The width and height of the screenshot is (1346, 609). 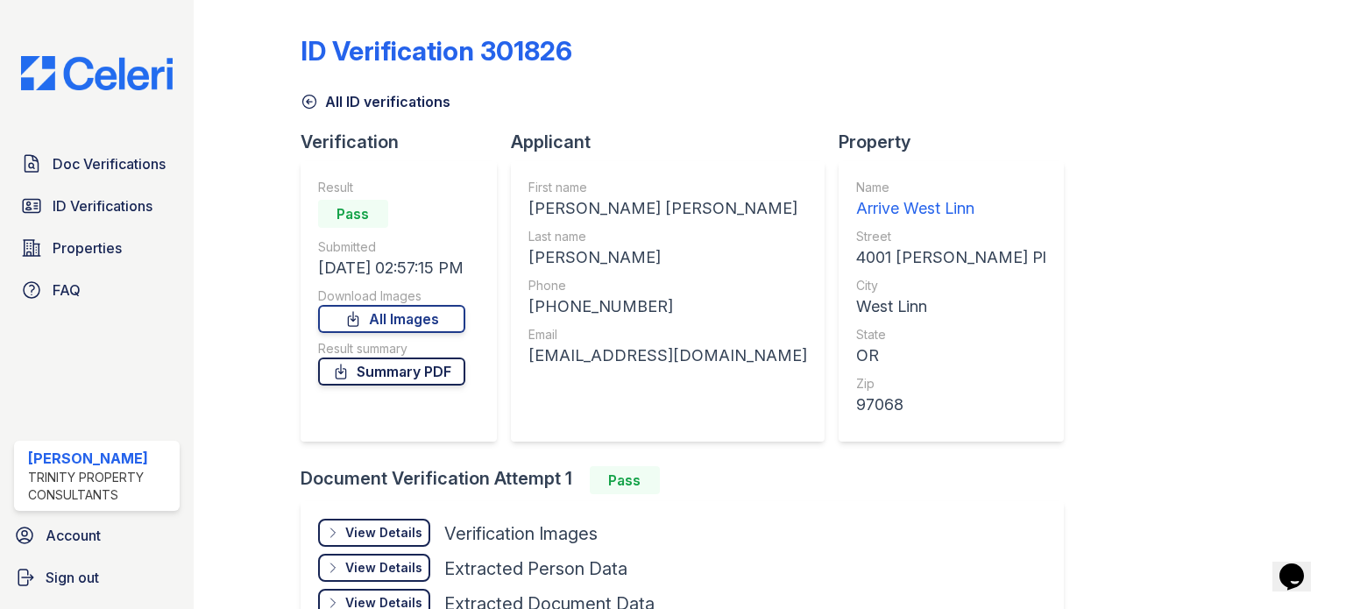 What do you see at coordinates (951, 335) in the screenshot?
I see `div: State` at bounding box center [951, 335].